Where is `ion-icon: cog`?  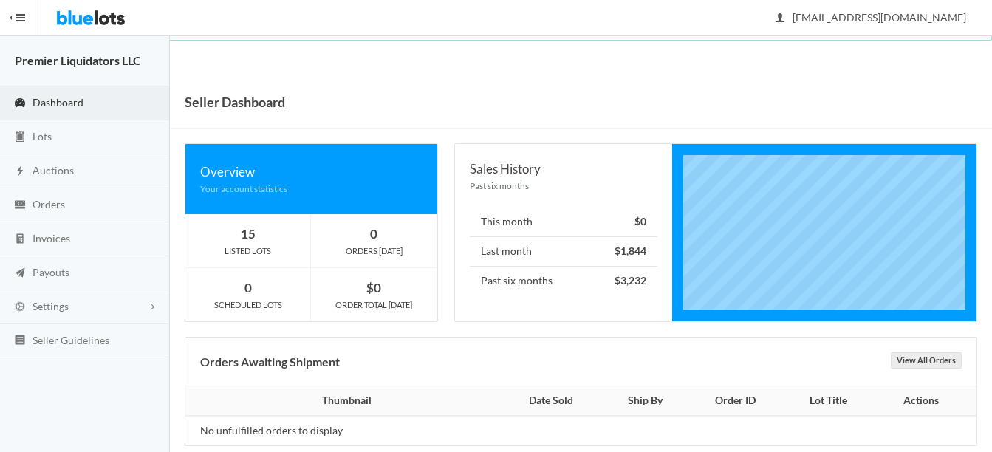 ion-icon: cog is located at coordinates (20, 307).